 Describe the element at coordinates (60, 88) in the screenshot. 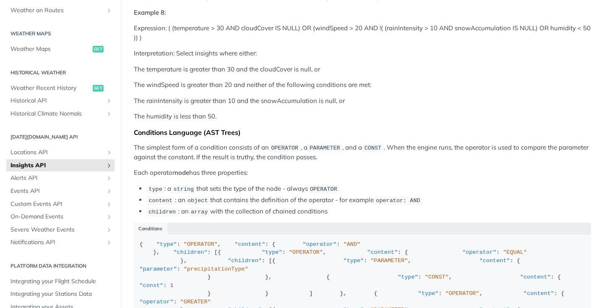

I see `a: Weather Recent Historyget` at that location.